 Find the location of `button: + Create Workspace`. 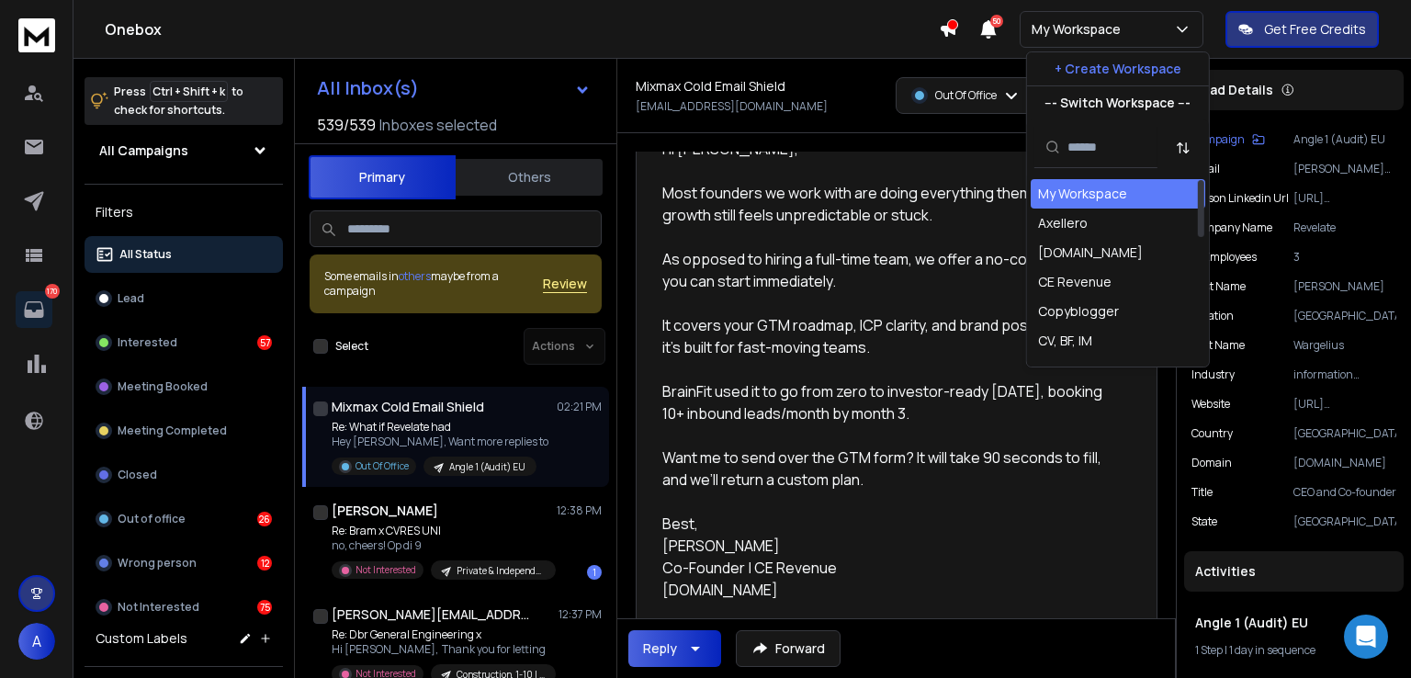

button: + Create Workspace is located at coordinates (1118, 69).